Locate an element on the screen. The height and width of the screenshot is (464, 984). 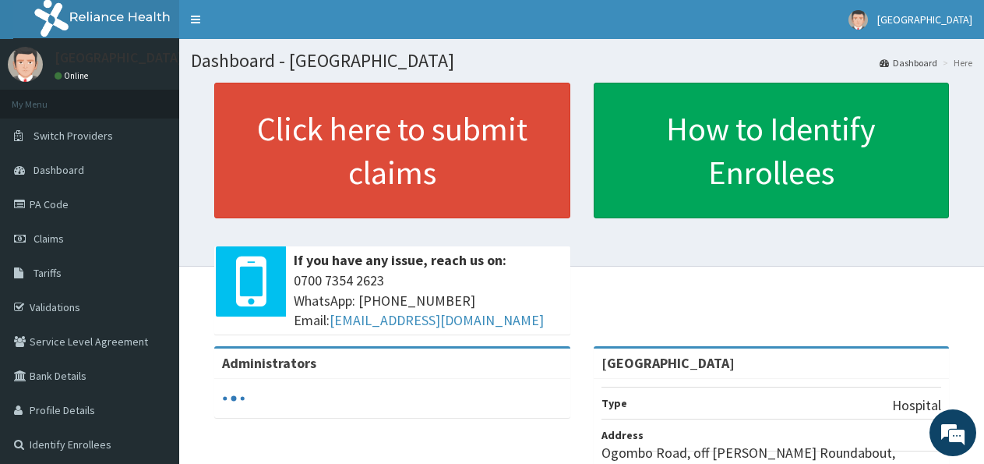
li: Here is located at coordinates (955, 62).